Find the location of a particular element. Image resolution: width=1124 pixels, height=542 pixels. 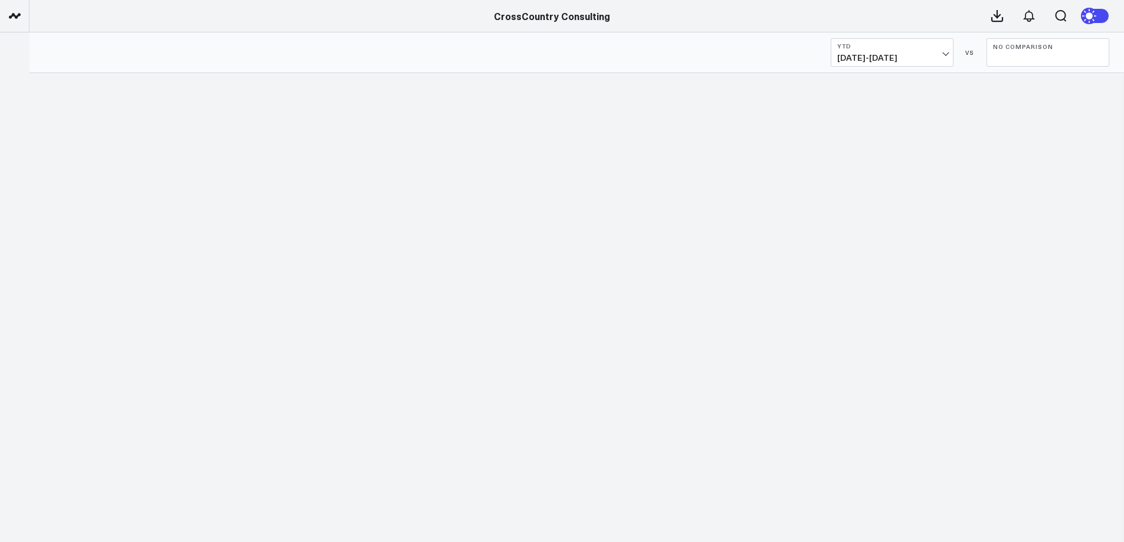

button: No Comparison is located at coordinates (1048, 53).